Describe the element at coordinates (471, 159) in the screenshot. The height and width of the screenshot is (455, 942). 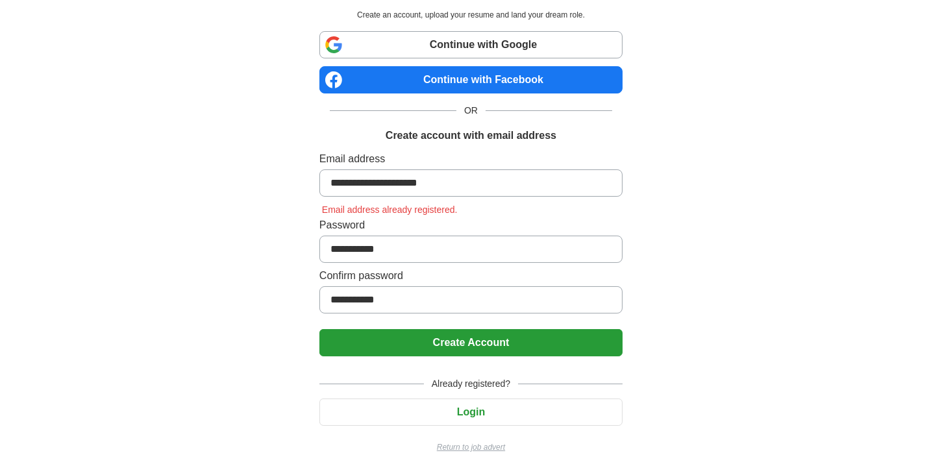
I see `label: Email address` at that location.